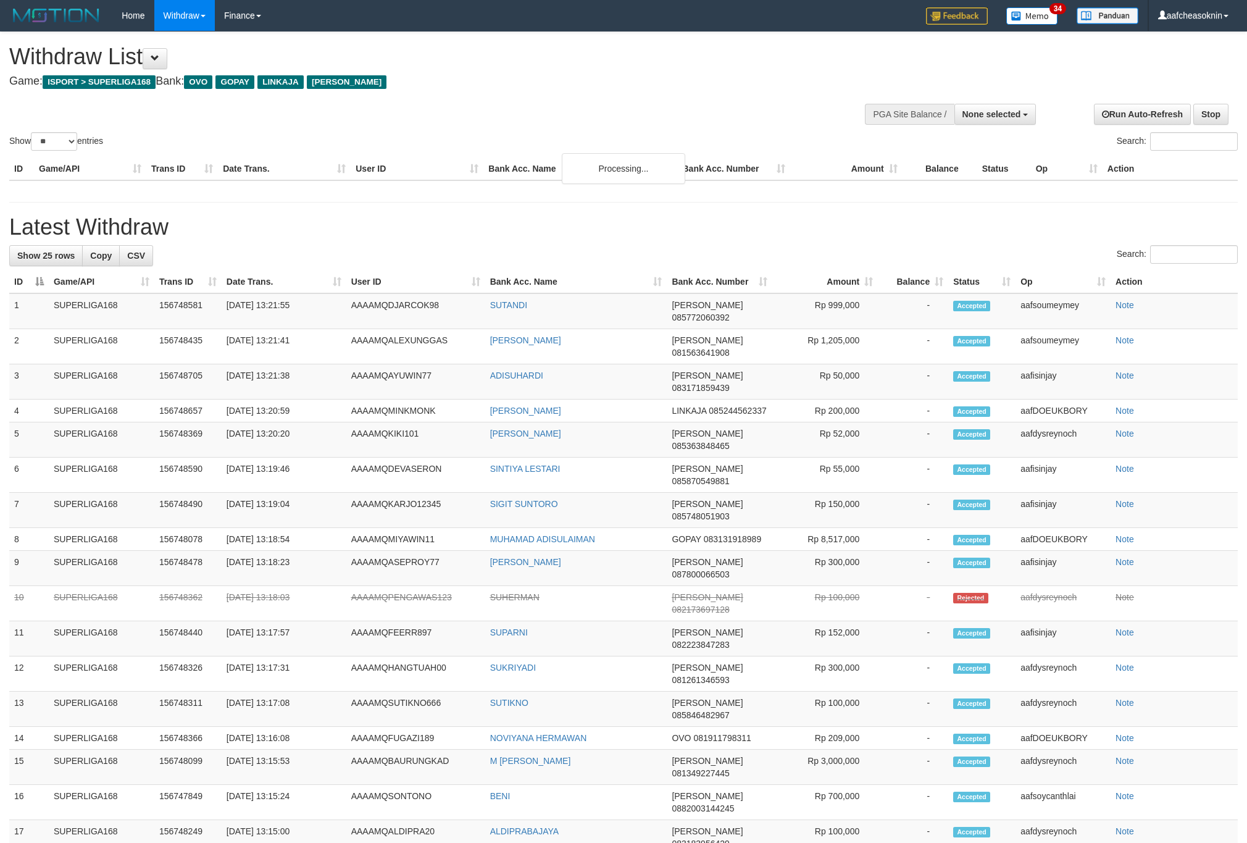 The image size is (1247, 843). What do you see at coordinates (136, 256) in the screenshot?
I see `span: CSV` at bounding box center [136, 256].